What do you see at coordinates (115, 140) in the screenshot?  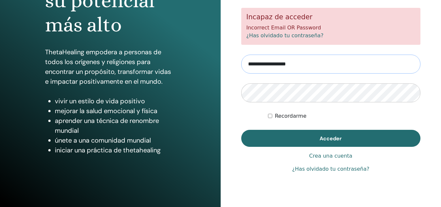 I see `li: únete a una comunidad mundial` at bounding box center [115, 140].